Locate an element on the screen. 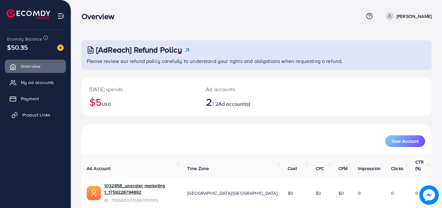  span: New Account is located at coordinates (405, 141).